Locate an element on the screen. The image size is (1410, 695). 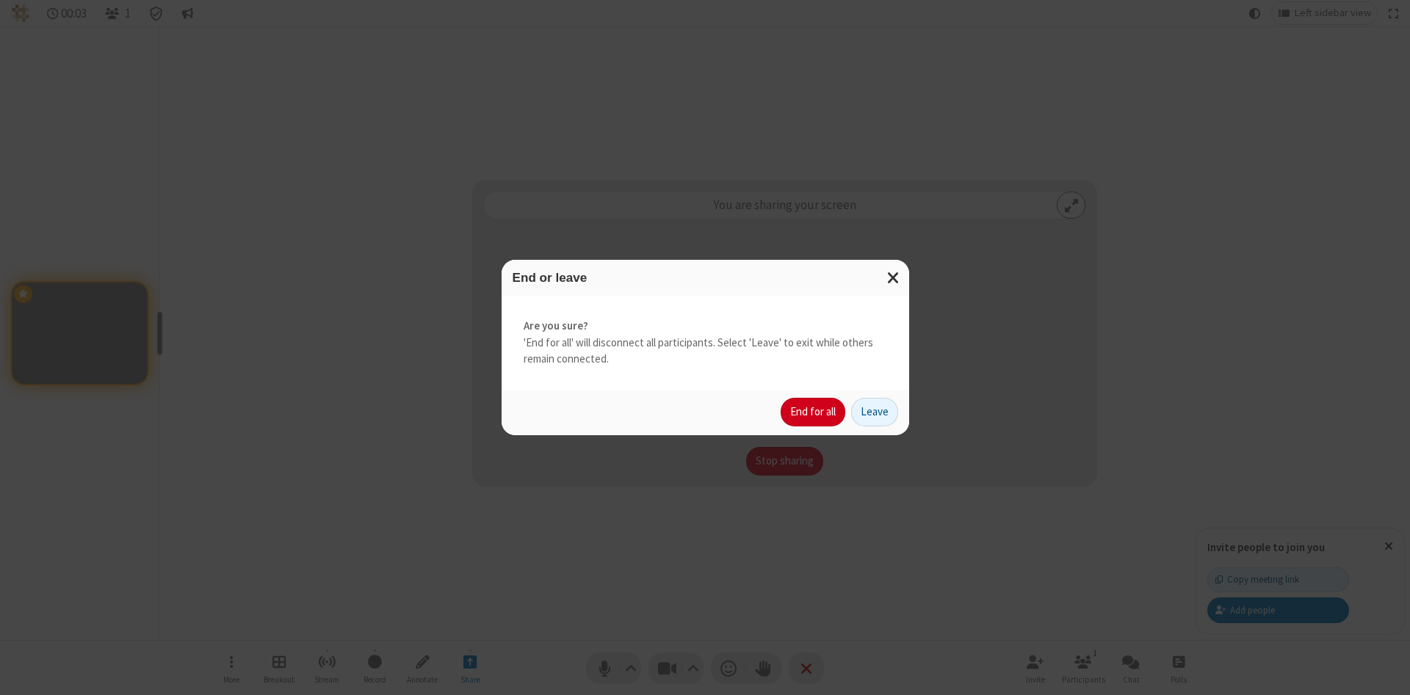
div: 'End for all' will disconnect all participants. Select 'Leave' to exit while others remain connec... is located at coordinates (705, 343).